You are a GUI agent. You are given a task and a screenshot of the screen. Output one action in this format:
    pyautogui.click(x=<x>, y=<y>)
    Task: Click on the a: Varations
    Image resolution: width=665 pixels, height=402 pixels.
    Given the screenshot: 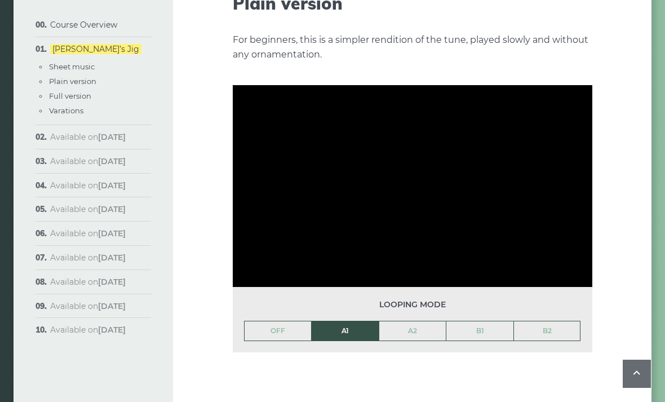 What is the action you would take?
    pyautogui.click(x=66, y=111)
    